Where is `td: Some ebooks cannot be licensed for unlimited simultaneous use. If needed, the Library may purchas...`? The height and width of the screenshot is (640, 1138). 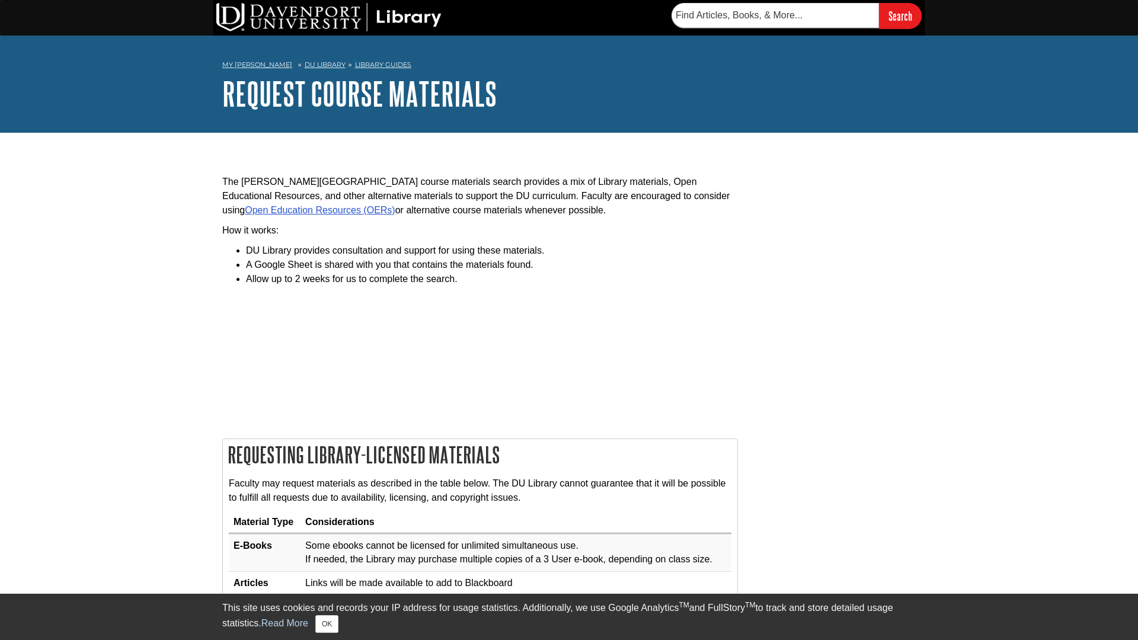 td: Some ebooks cannot be licensed for unlimited simultaneous use. If needed, the Library may purchas... is located at coordinates (516, 553).